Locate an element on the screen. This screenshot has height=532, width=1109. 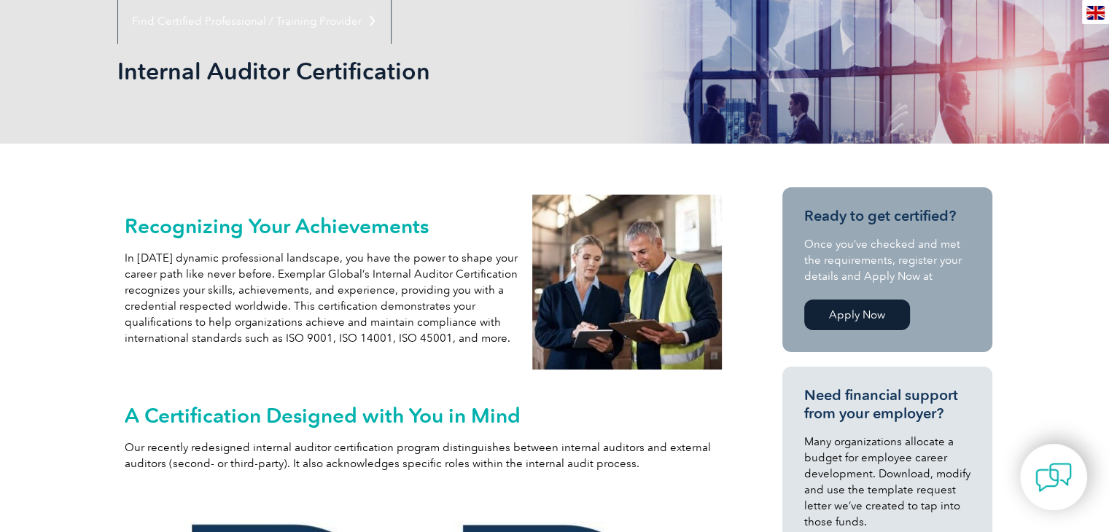
h1: Internal Auditor Certification is located at coordinates (397, 71).